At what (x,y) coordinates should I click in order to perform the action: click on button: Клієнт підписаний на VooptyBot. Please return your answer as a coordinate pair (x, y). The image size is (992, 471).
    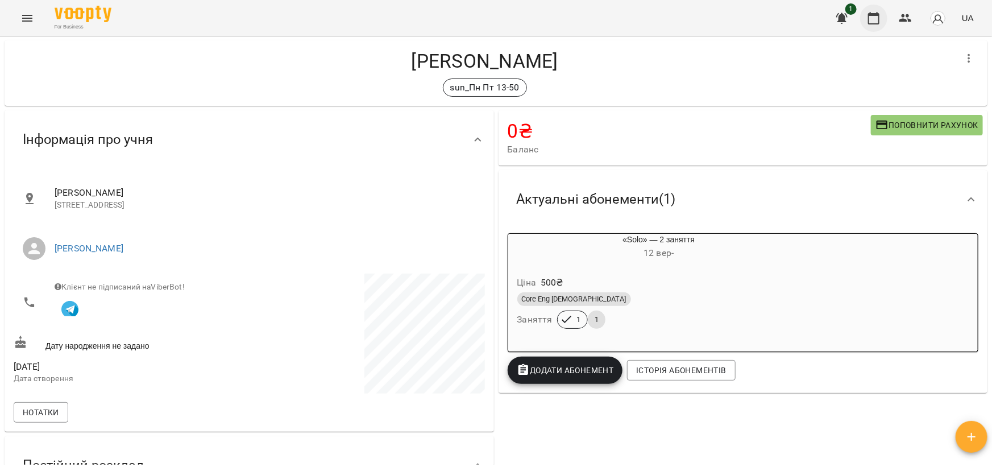
    Looking at the image, I should click on (70, 307).